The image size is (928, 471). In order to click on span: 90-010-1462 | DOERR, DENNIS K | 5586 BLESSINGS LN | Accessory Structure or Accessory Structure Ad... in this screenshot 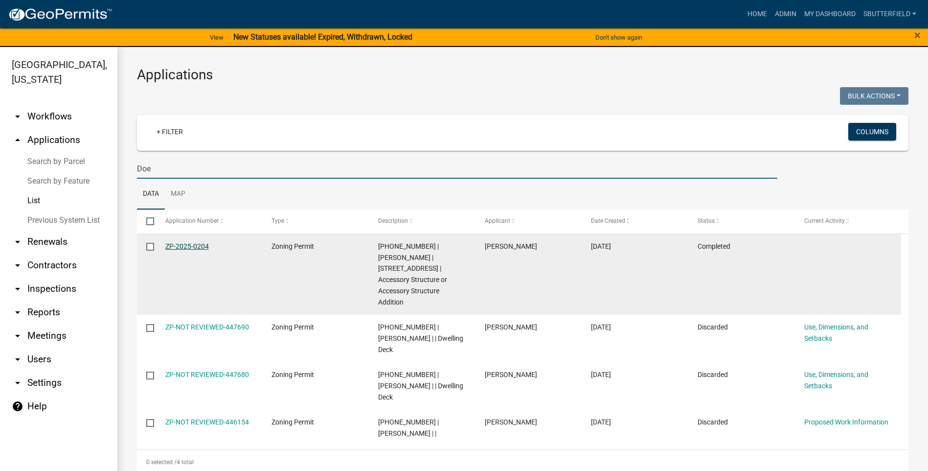, I will do `click(412, 274)`.